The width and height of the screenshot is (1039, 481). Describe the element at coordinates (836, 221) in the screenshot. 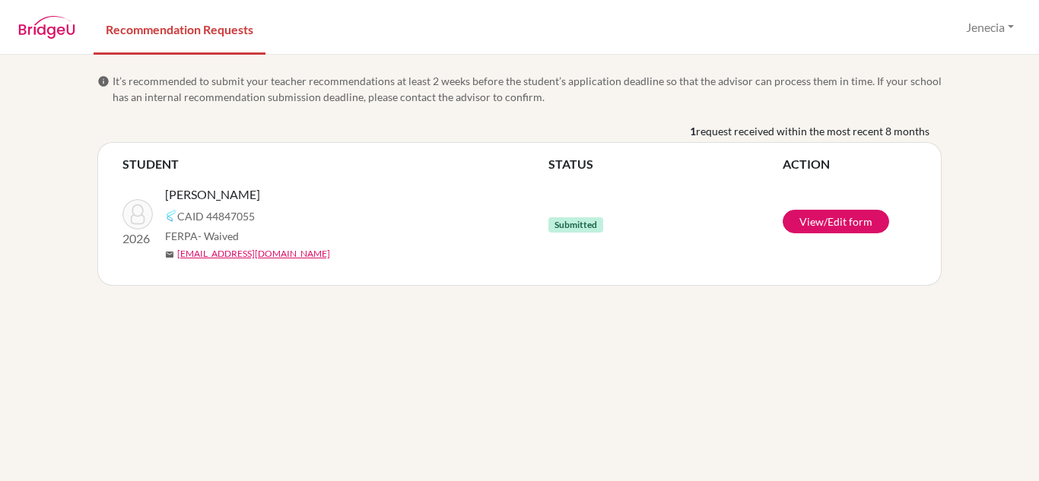

I see `a: View/Edit form` at that location.